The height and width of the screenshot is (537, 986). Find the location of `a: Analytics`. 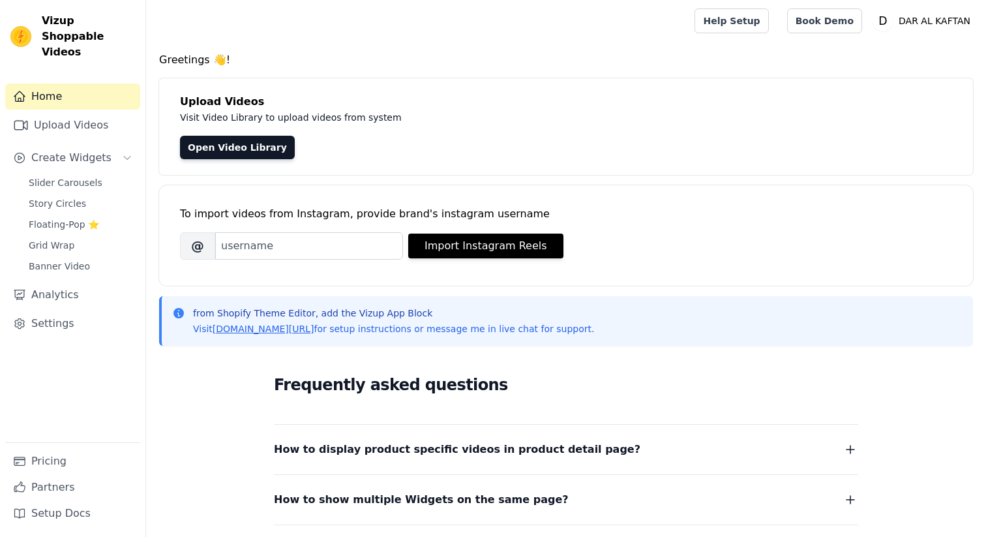

a: Analytics is located at coordinates (72, 295).